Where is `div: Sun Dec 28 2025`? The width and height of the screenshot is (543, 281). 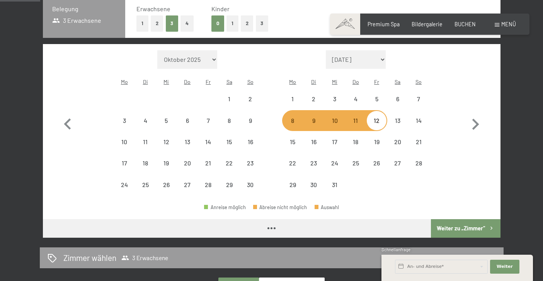
div: Sun Dec 28 2025 is located at coordinates (419, 163).